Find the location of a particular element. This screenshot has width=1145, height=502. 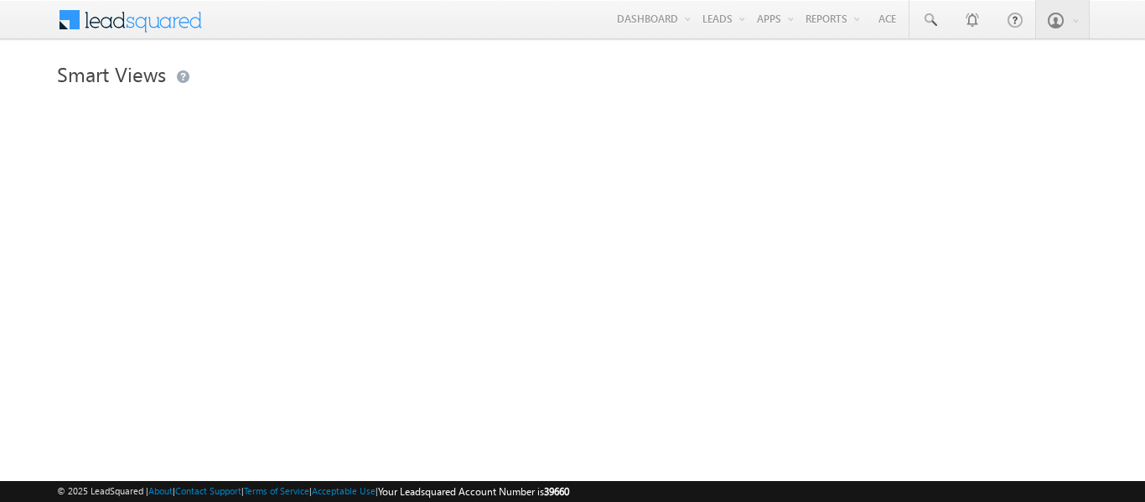

span: 39660 is located at coordinates (556, 491).